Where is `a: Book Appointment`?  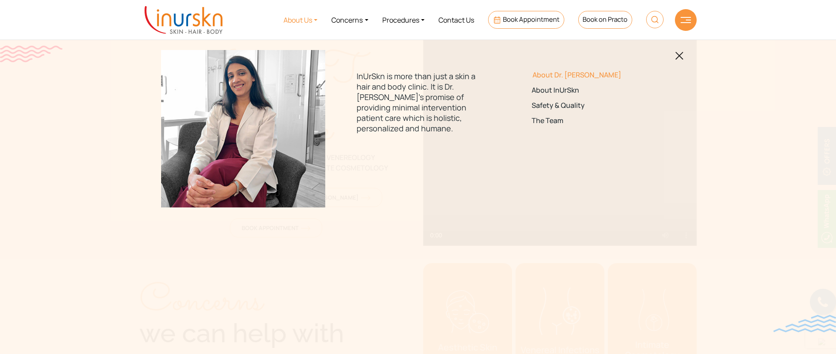
a: Book Appointment is located at coordinates (526, 20).